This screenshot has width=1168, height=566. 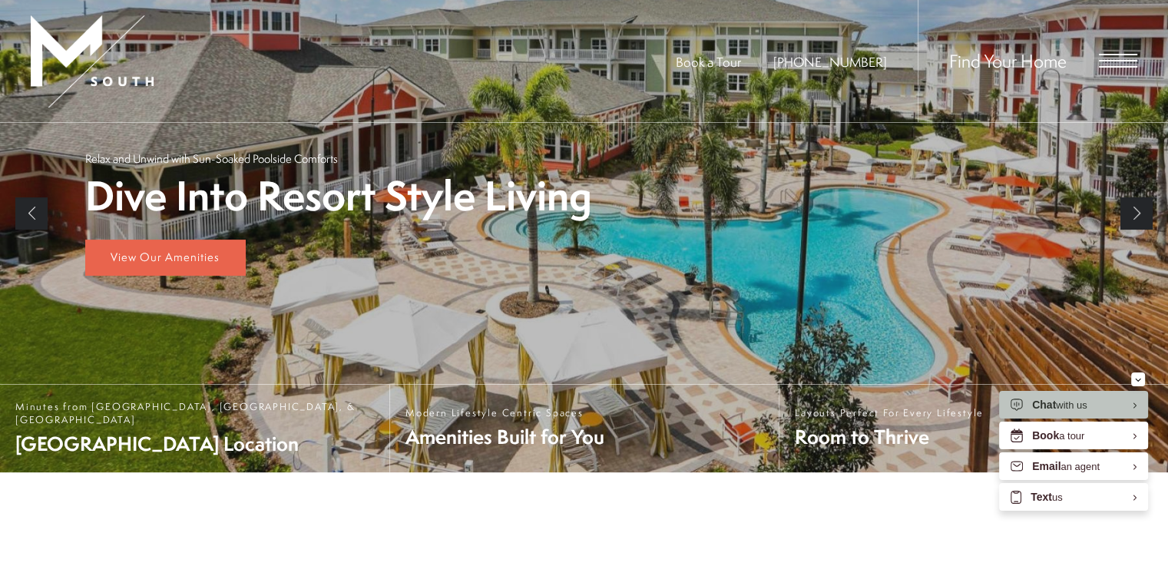 What do you see at coordinates (1137, 214) in the screenshot?
I see `a: Next` at bounding box center [1137, 214].